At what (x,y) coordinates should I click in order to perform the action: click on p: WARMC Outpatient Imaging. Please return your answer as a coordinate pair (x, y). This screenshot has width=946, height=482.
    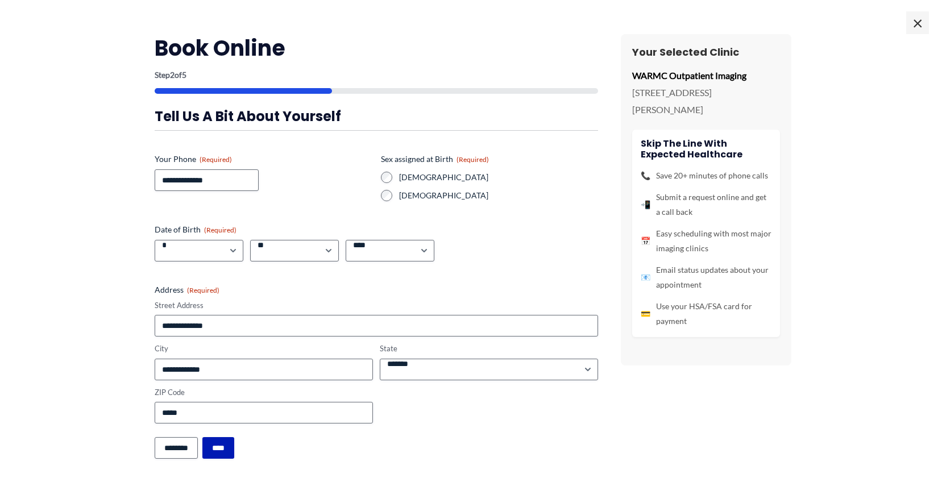
    Looking at the image, I should click on (706, 76).